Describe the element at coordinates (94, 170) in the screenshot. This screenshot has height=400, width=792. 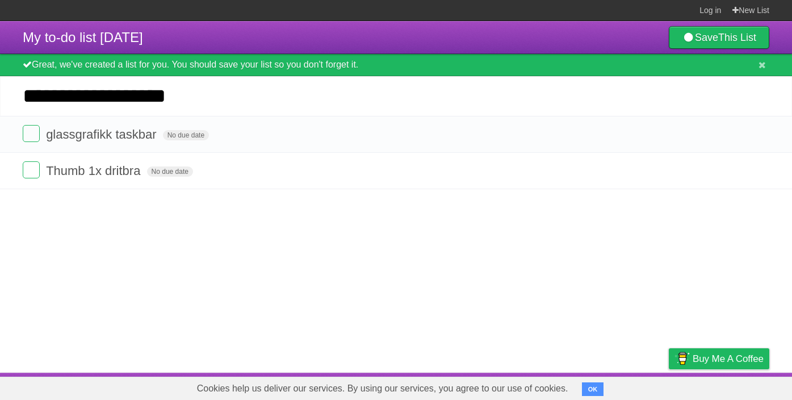
I see `span: Thumb 1x dritbra` at that location.